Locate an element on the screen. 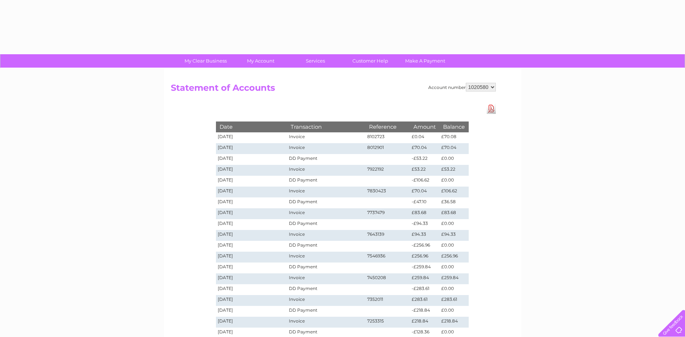  td: 7922192 is located at coordinates (388, 170).